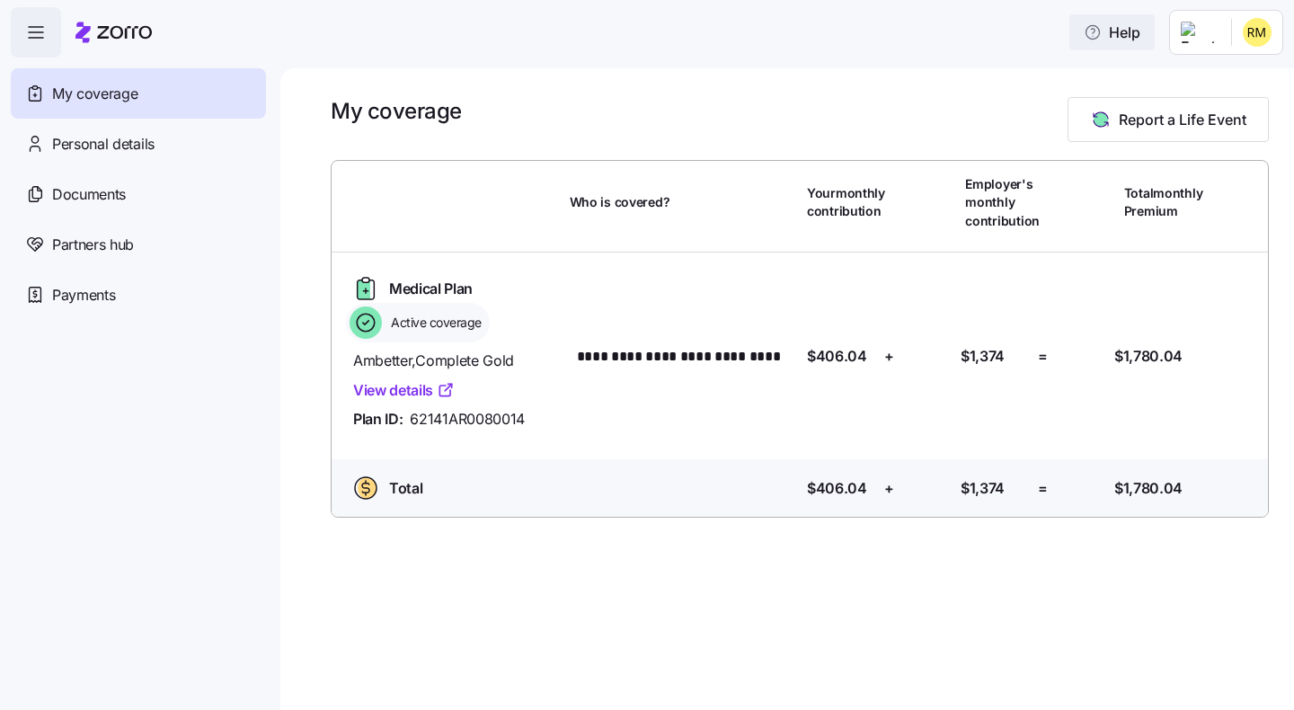  What do you see at coordinates (377, 419) in the screenshot?
I see `span: Plan ID:` at bounding box center [377, 419].